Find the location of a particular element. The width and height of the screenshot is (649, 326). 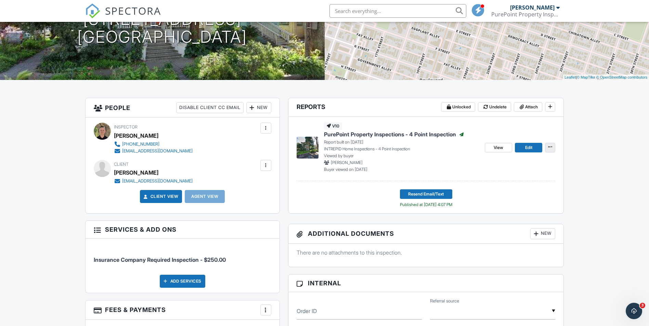

div: PurePoint Property Inspections is located at coordinates (525, 14).